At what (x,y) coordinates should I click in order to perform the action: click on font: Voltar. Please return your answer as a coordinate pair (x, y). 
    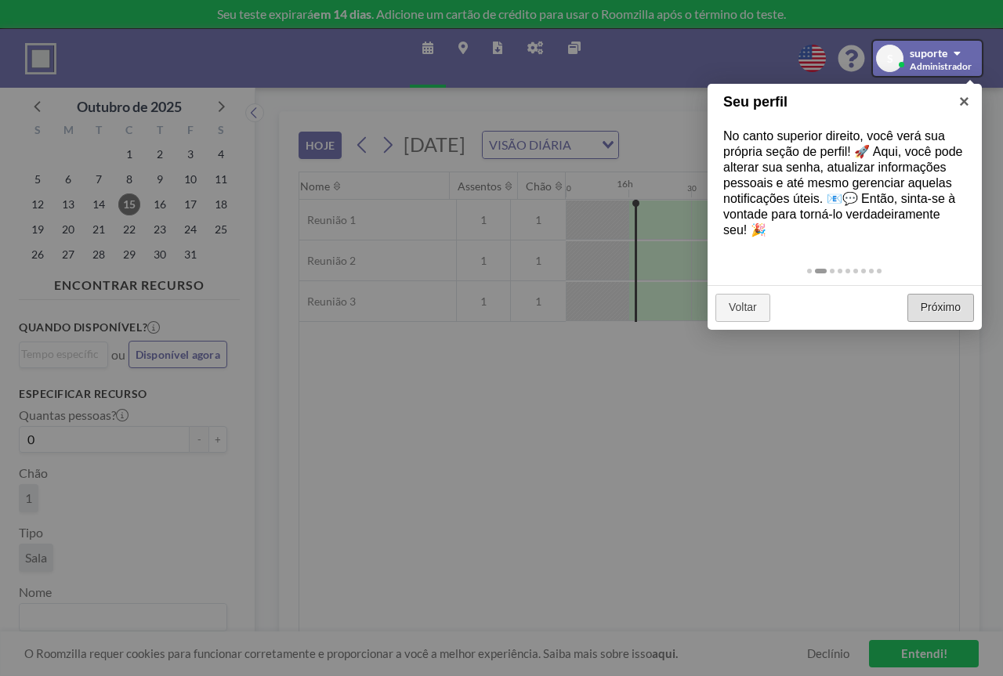
    Looking at the image, I should click on (743, 307).